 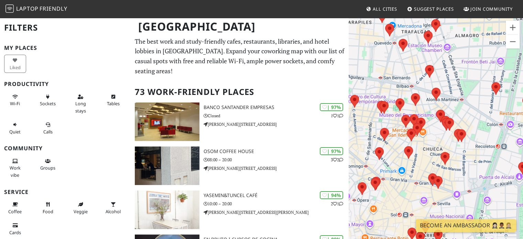 What do you see at coordinates (15, 128) in the screenshot?
I see `button: Quiet` at bounding box center [15, 128].